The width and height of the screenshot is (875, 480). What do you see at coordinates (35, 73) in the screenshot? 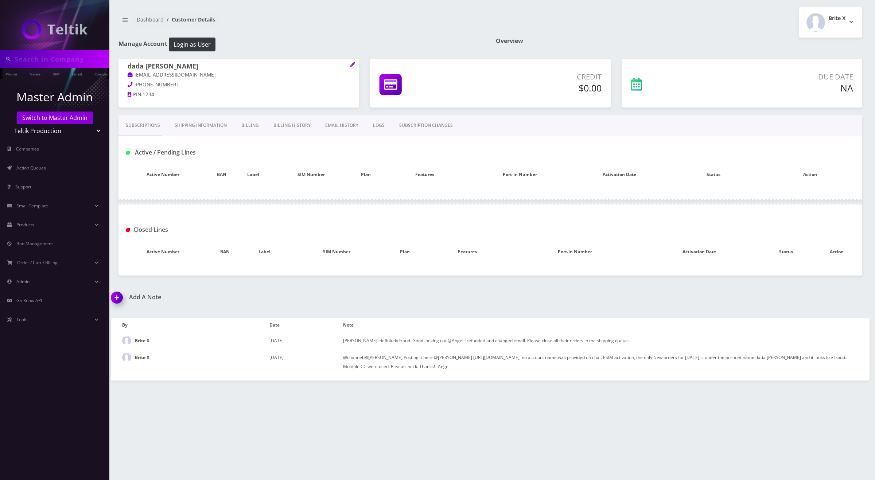
I see `a: Name` at bounding box center [35, 73].